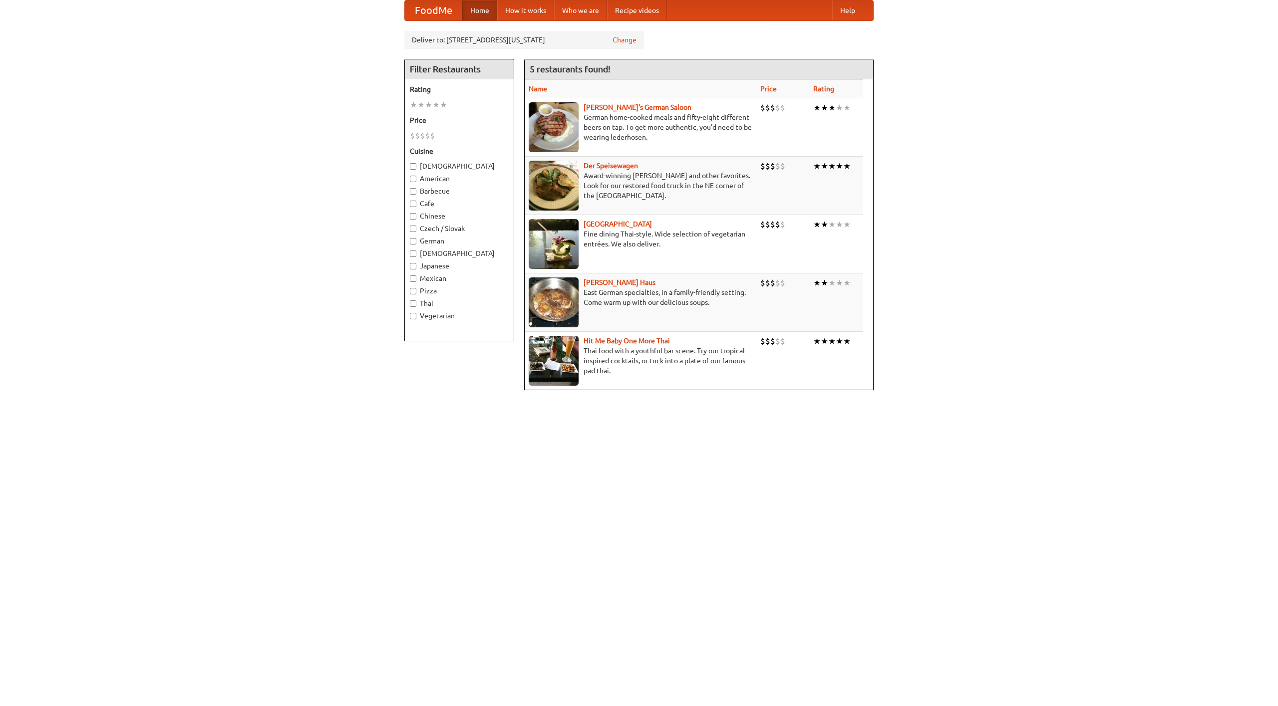 The image size is (1278, 706). Describe the element at coordinates (626, 341) in the screenshot. I see `b: Hit Me Baby One More Thai` at that location.